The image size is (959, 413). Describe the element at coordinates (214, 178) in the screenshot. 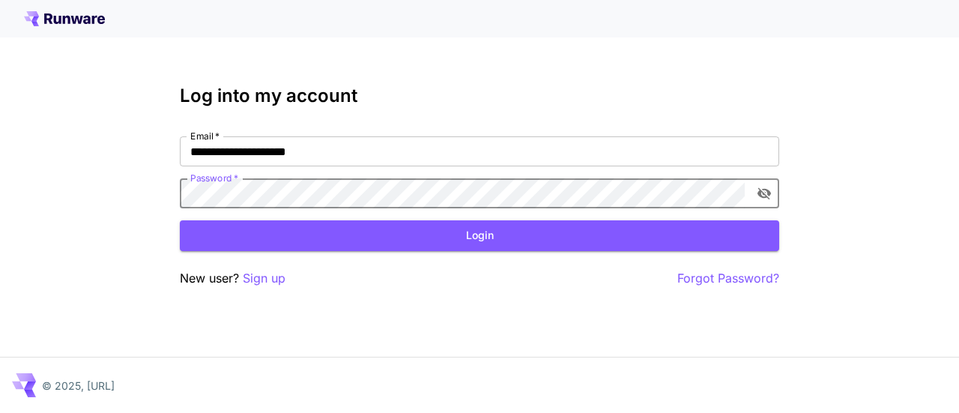

I see `label: Password` at that location.